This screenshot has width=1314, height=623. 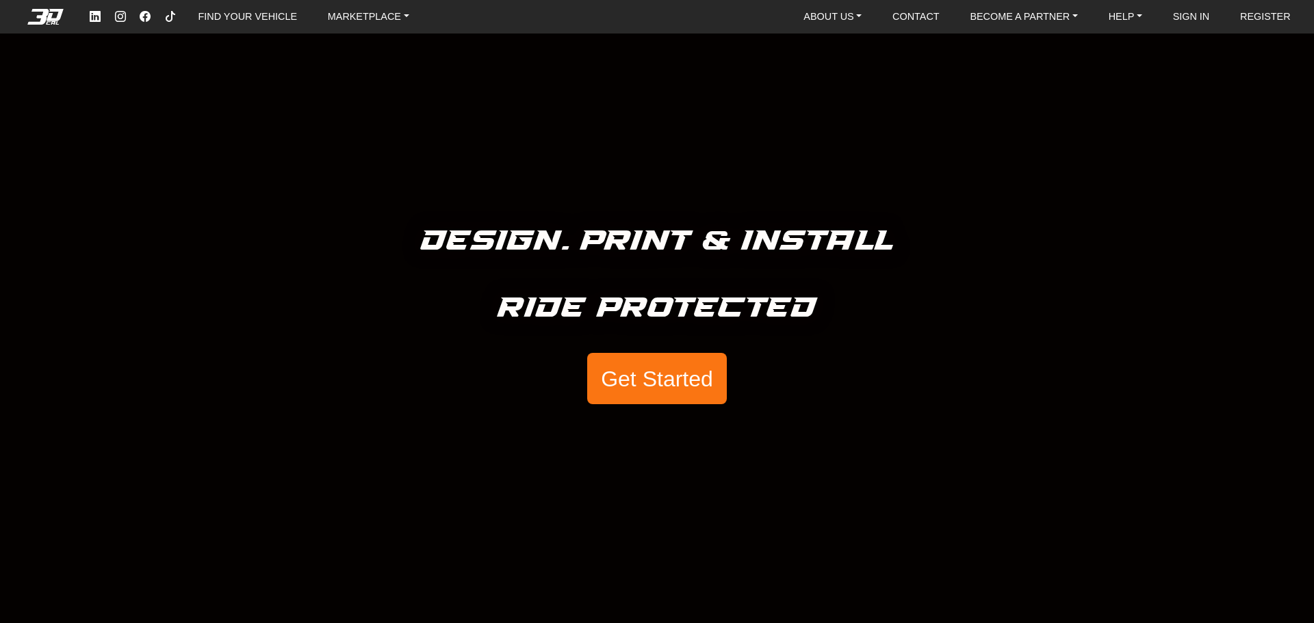 What do you see at coordinates (1265, 16) in the screenshot?
I see `a: REGISTER` at bounding box center [1265, 16].